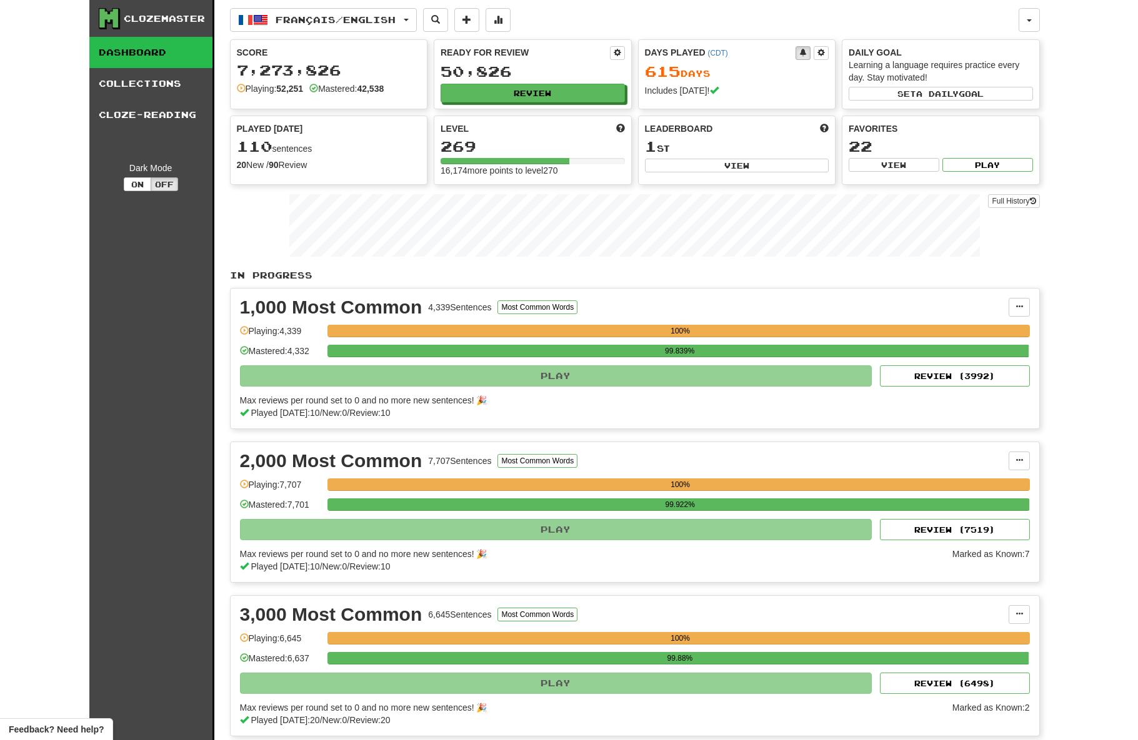 The width and height of the screenshot is (1138, 740). What do you see at coordinates (991, 560) in the screenshot?
I see `div: Marked as Known: 7` at bounding box center [991, 560].